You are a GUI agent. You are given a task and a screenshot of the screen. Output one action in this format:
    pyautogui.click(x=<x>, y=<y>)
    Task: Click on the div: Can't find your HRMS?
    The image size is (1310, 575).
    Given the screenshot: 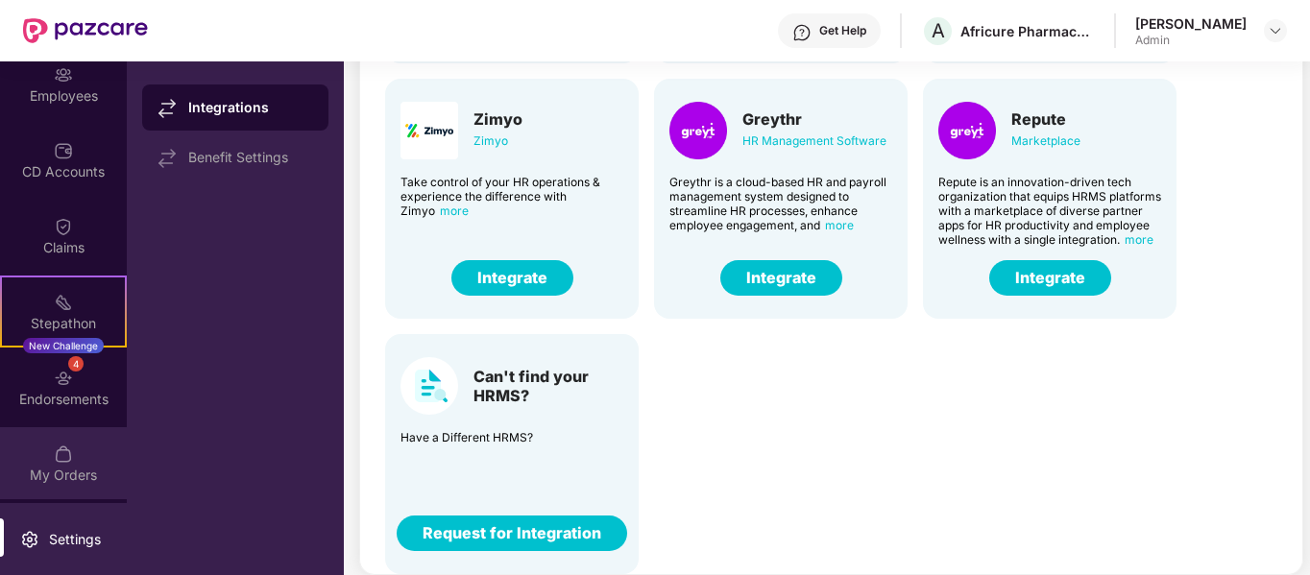 What is the action you would take?
    pyautogui.click(x=548, y=386)
    